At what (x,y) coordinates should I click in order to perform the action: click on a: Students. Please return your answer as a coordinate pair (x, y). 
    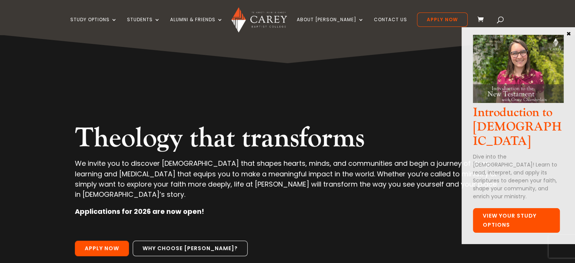
    Looking at the image, I should click on (144, 26).